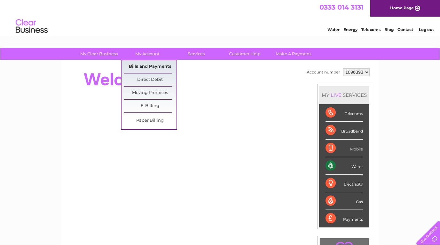 This screenshot has width=440, height=245. Describe the element at coordinates (342, 7) in the screenshot. I see `a: 0333 014 3131` at that location.